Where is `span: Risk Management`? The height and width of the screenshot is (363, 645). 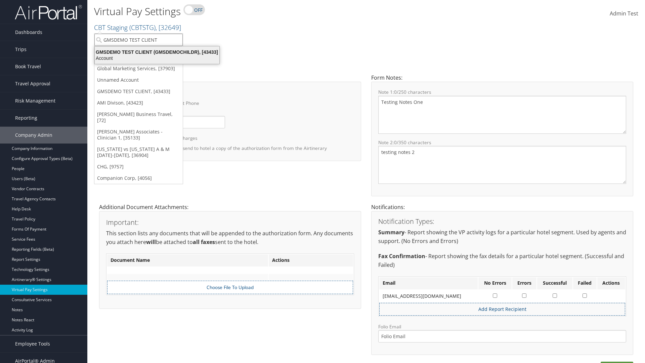 span: Risk Management is located at coordinates (35, 101).